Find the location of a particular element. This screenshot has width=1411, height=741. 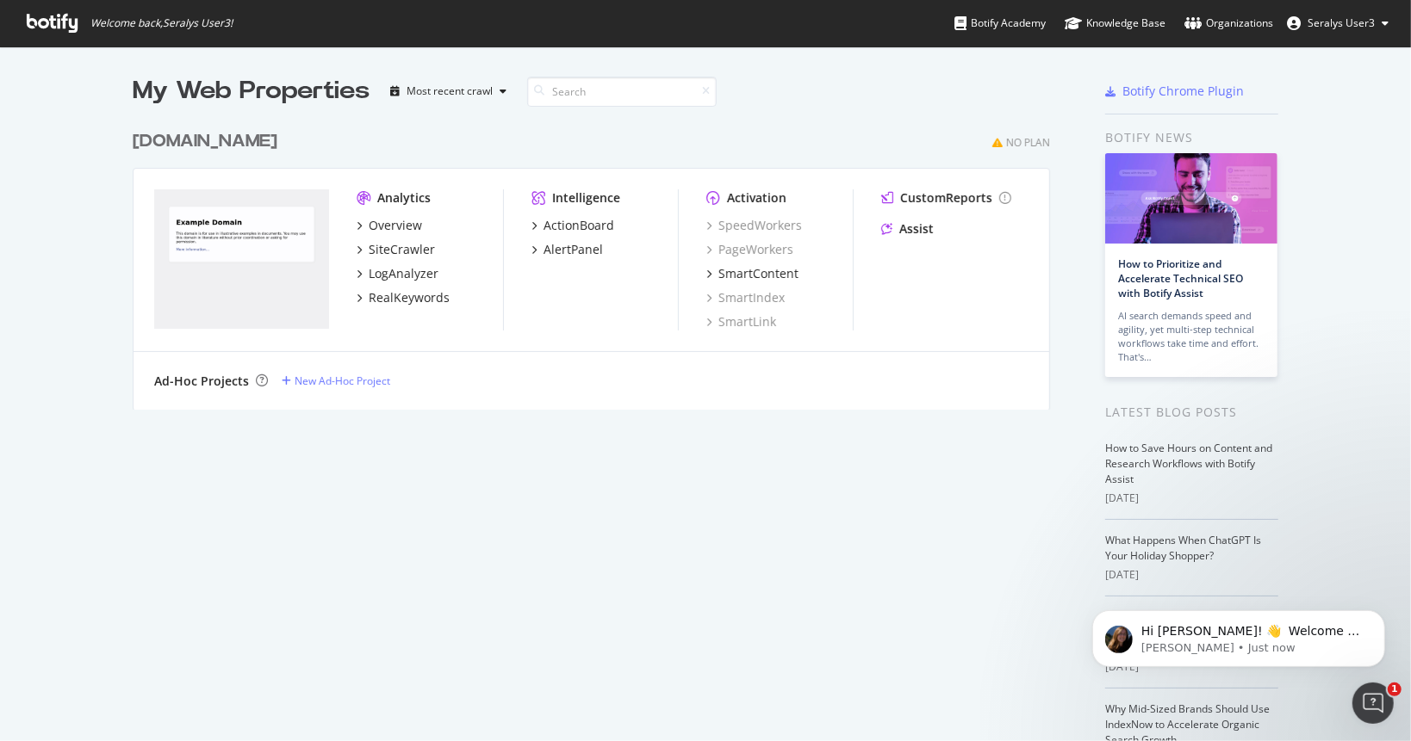

div: Intelligence is located at coordinates (586, 198).